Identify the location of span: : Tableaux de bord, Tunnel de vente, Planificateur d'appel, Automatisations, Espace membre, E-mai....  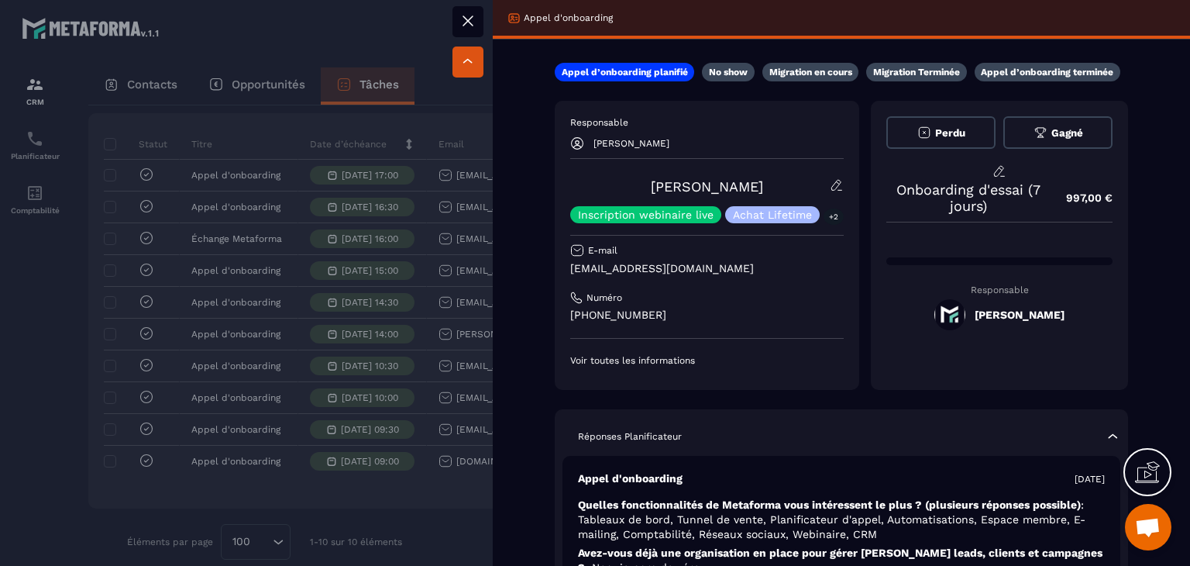
(832, 519).